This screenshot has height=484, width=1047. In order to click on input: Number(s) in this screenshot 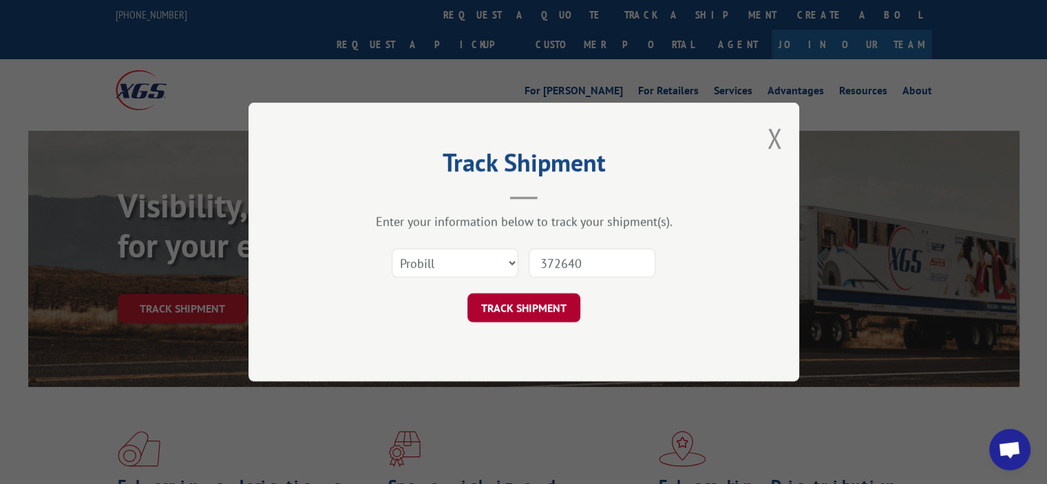, I will do `click(592, 263)`.